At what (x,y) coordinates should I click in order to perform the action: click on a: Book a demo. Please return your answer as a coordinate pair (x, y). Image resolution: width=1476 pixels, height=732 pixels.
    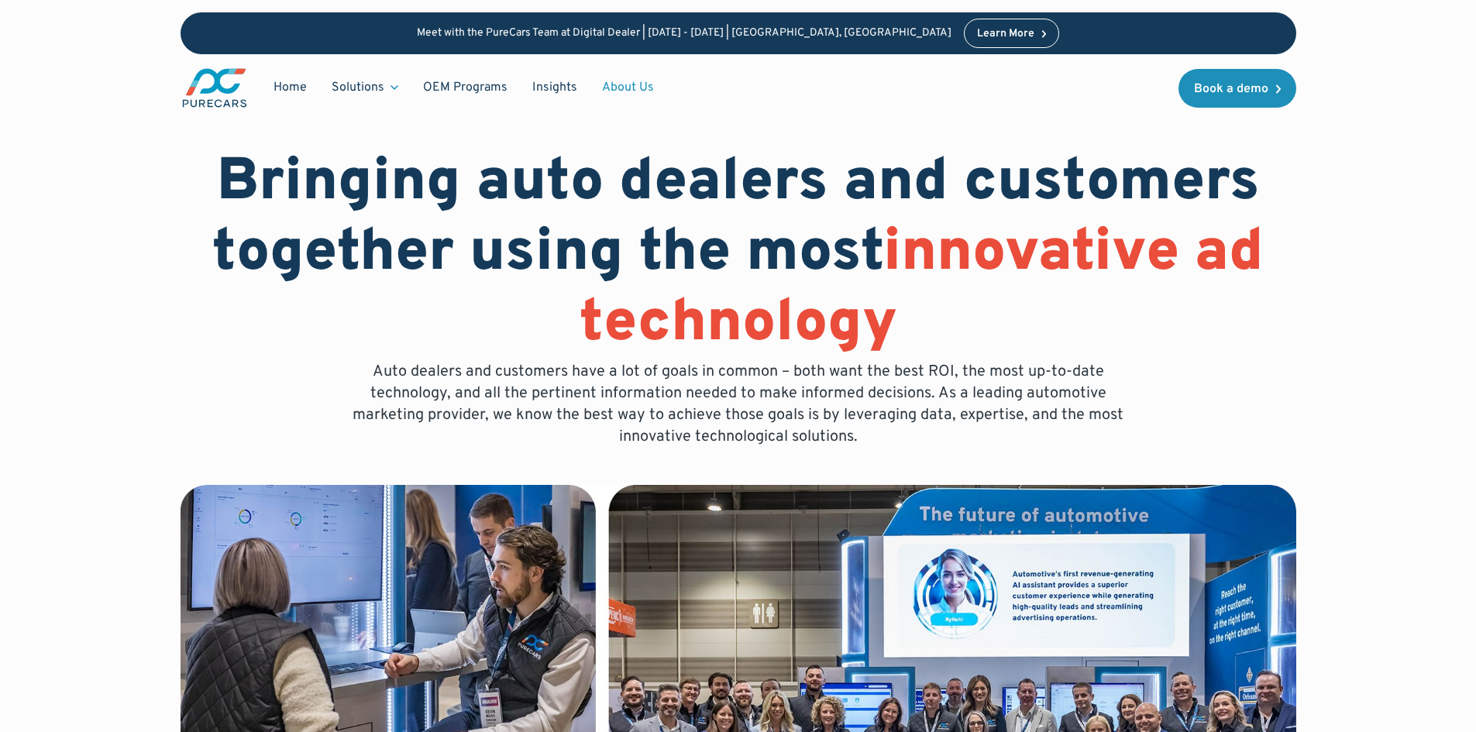
    Looking at the image, I should click on (1237, 88).